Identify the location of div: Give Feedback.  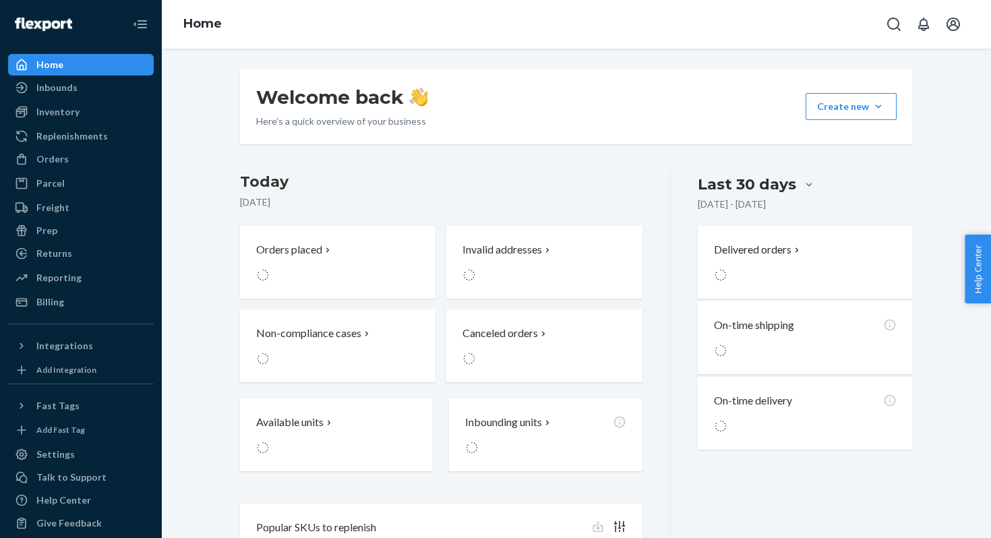
(69, 523).